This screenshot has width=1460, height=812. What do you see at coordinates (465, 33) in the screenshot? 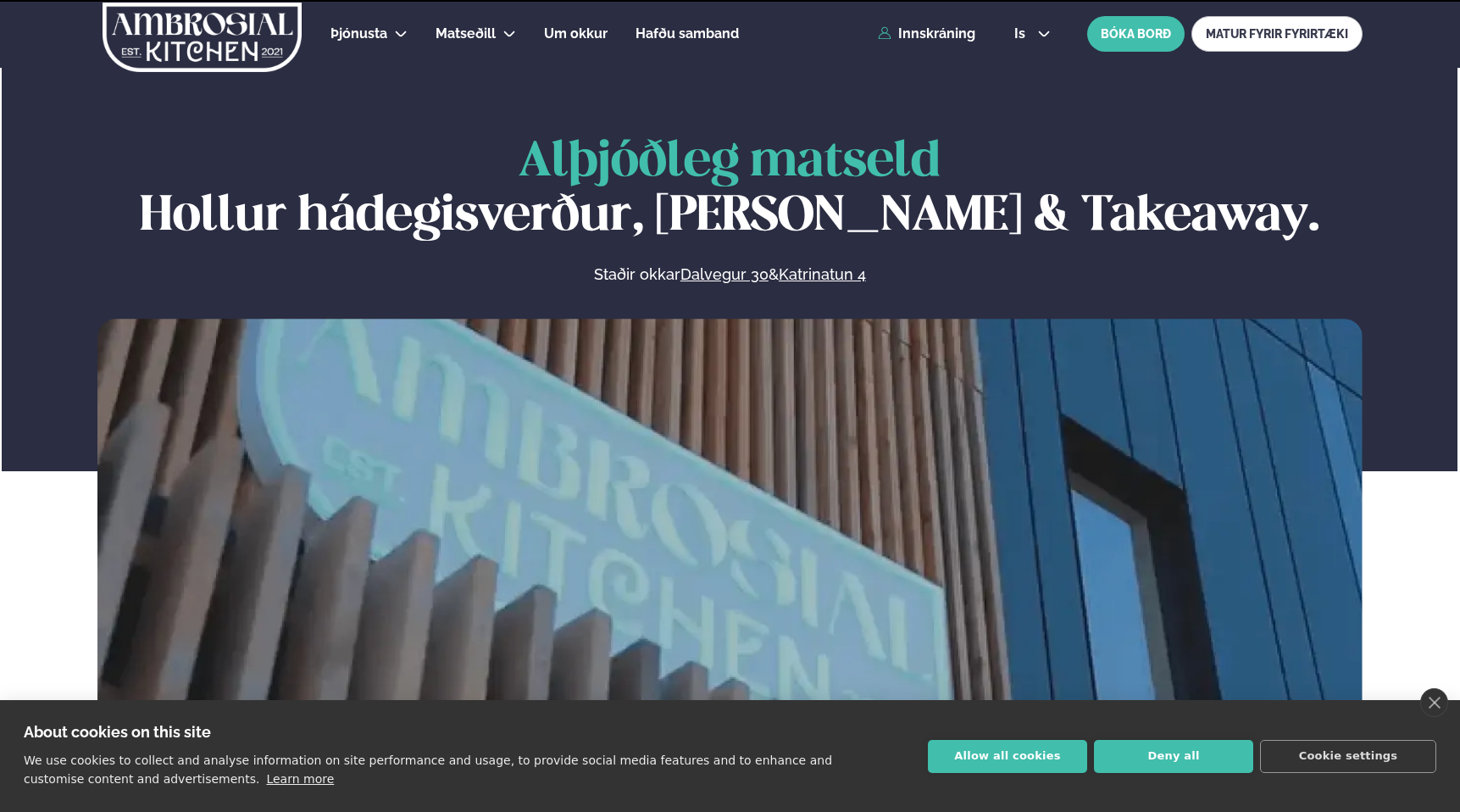
I see `span: Matseðill` at bounding box center [465, 33].